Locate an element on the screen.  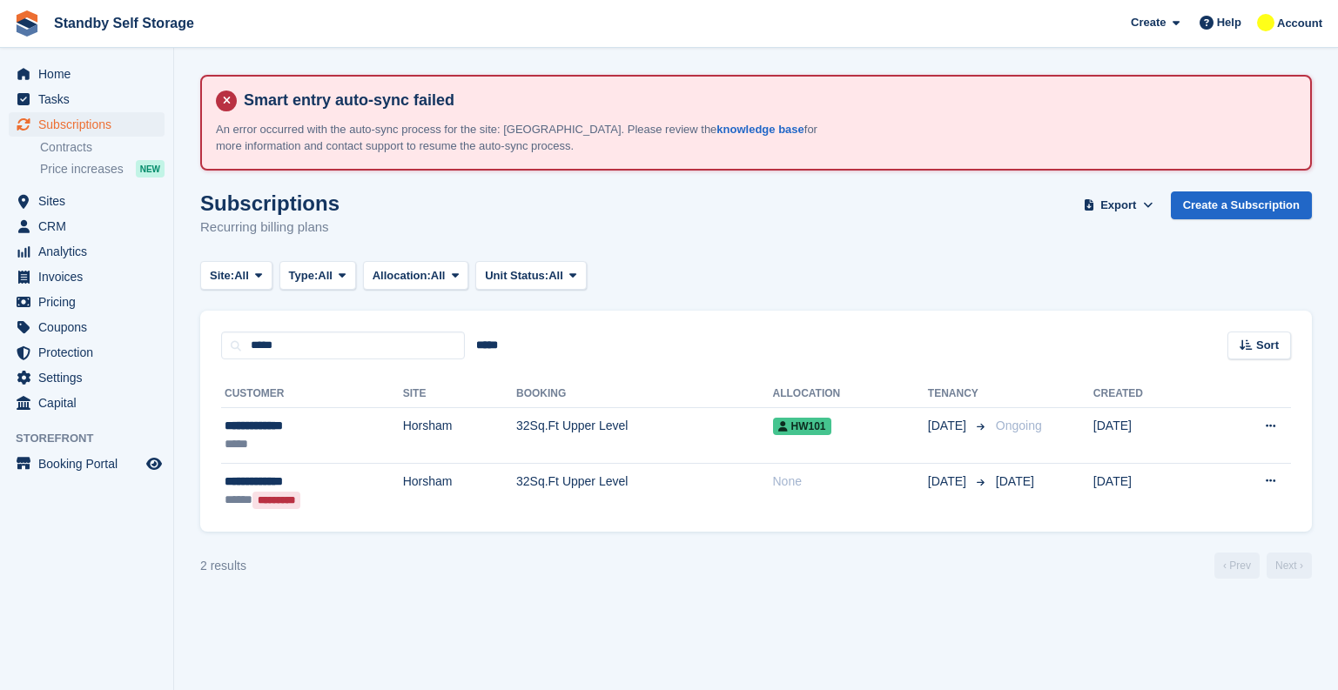
span: Coupons is located at coordinates (91, 327).